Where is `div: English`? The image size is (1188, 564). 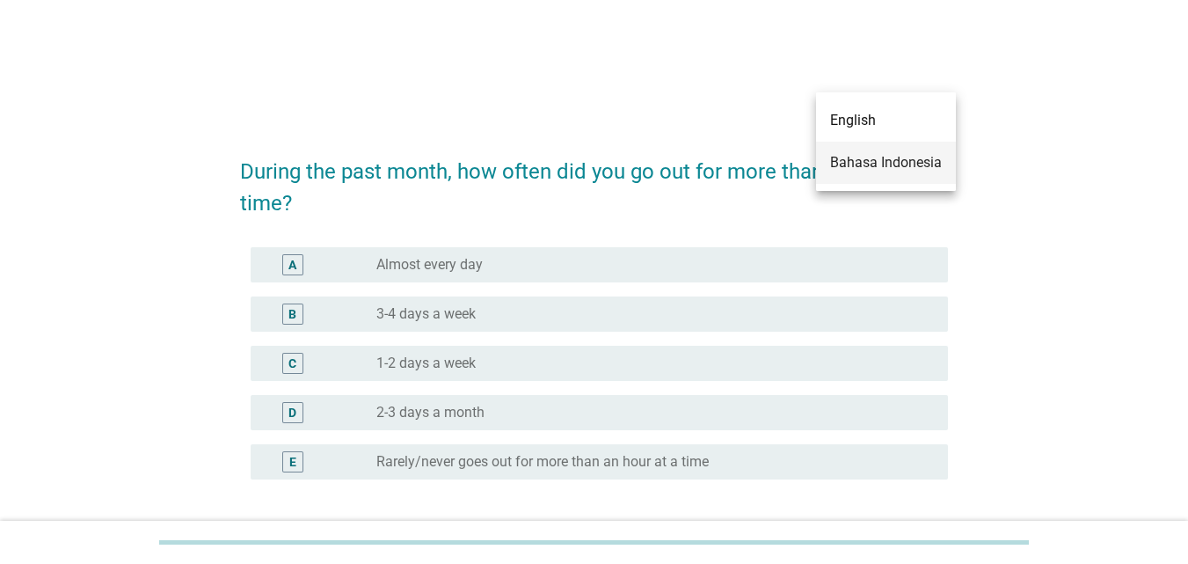
div: English is located at coordinates (886, 120).